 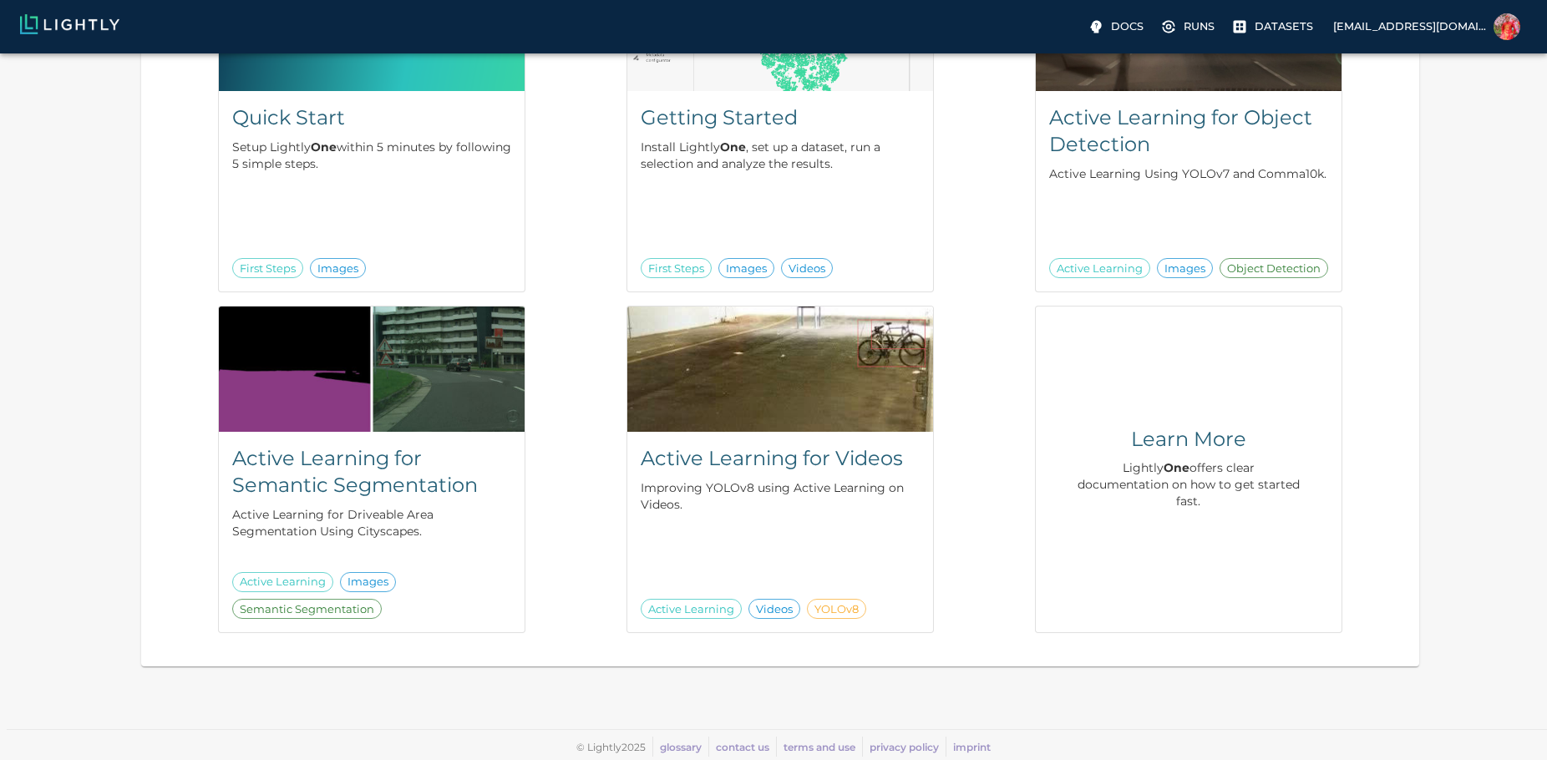 I want to click on span: Object Detection, so click(x=1274, y=269).